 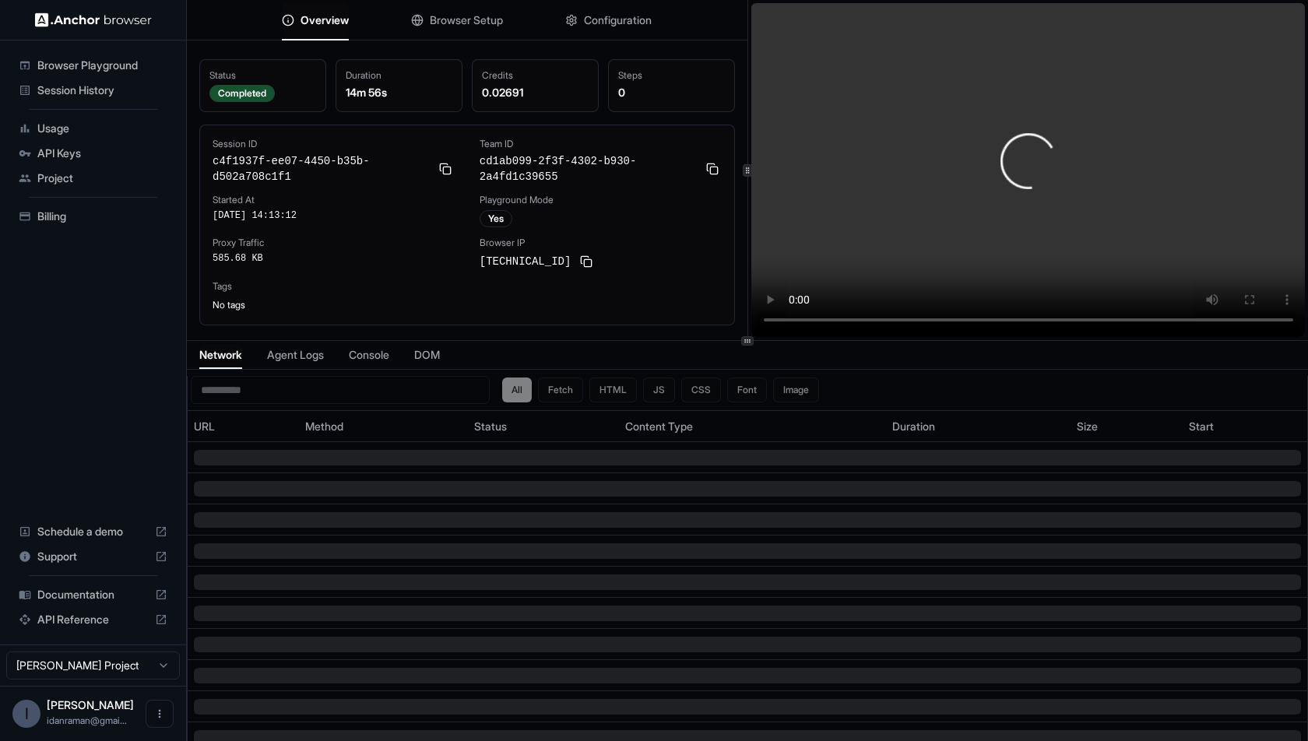 I want to click on div: Content Type, so click(x=753, y=427).